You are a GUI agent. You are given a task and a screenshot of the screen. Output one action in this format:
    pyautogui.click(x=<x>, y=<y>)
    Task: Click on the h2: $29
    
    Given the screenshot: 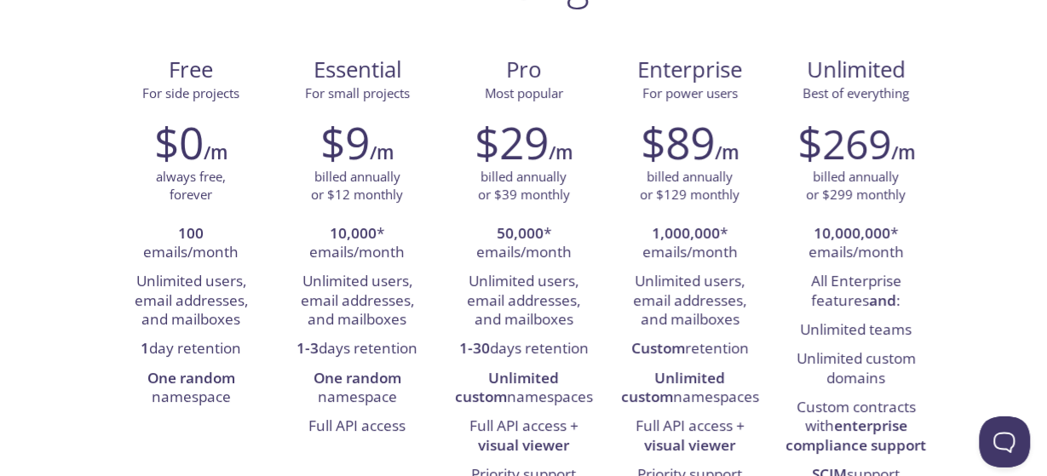 What is the action you would take?
    pyautogui.click(x=511, y=142)
    